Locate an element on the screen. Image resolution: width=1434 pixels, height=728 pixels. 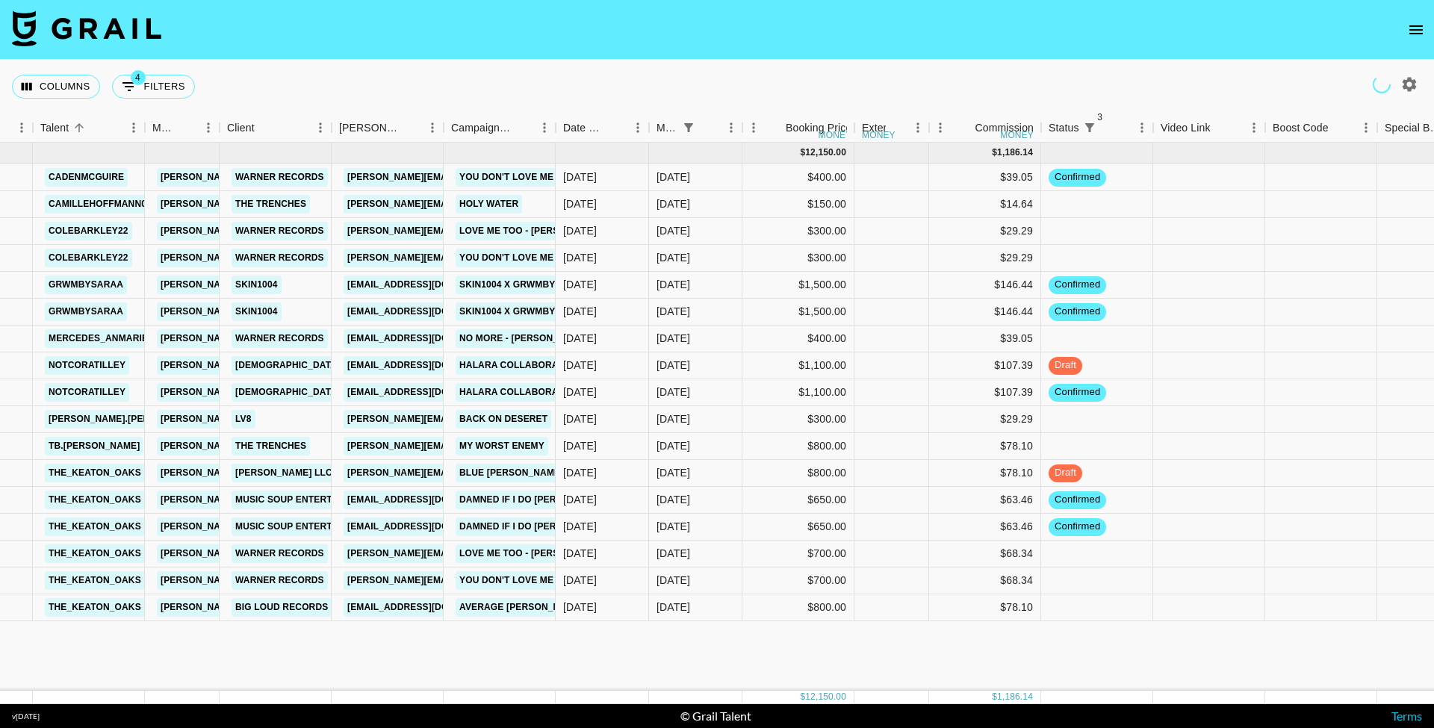
a: mercedes_anmarie_ is located at coordinates (101, 338).